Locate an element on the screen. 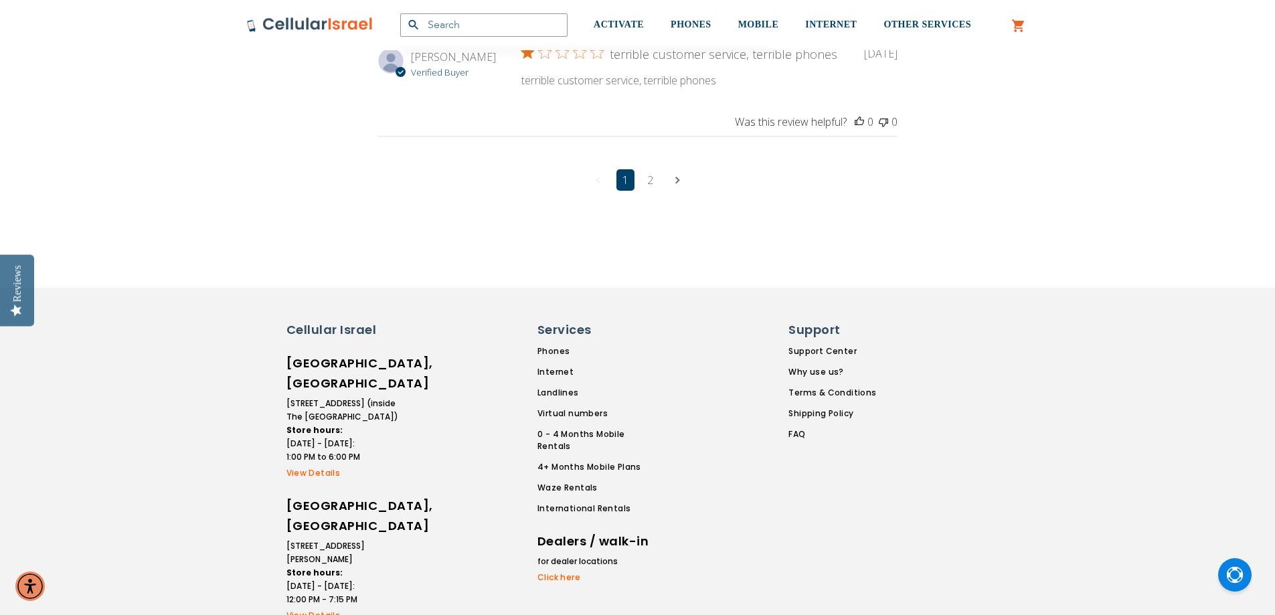 The image size is (1275, 615). h6: Cellular Israel is located at coordinates (343, 330).